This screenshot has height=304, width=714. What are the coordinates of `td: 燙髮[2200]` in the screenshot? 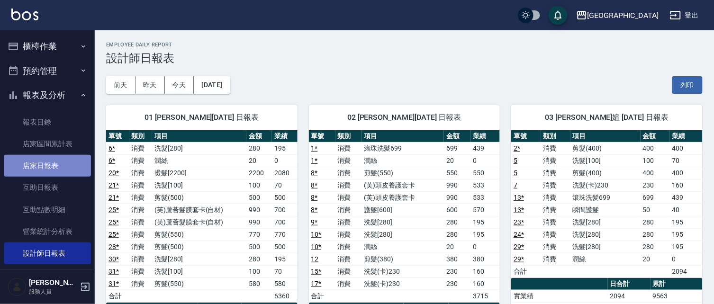 It's located at (199, 173).